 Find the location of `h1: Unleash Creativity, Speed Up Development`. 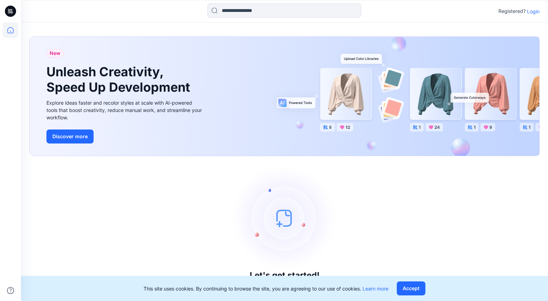

h1: Unleash Creativity, Speed Up Development is located at coordinates (120, 79).